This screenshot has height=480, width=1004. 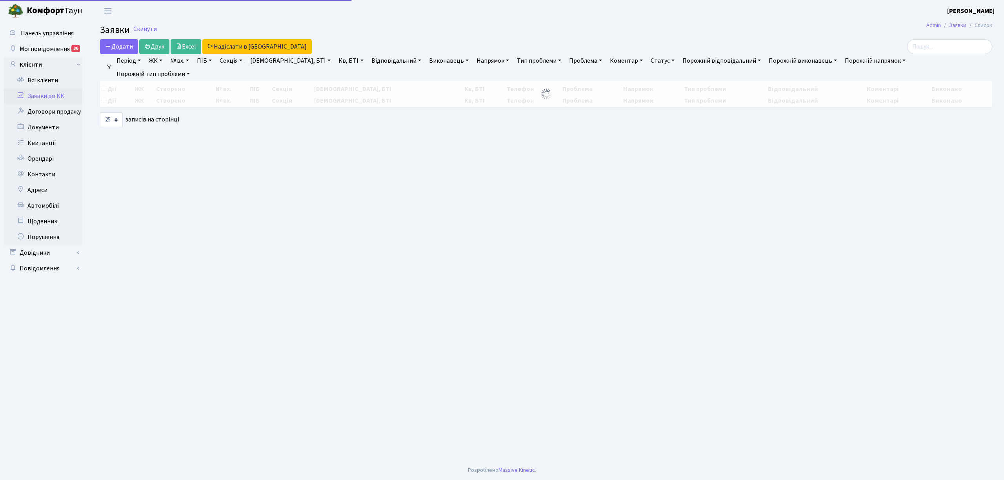 I want to click on a: Excel, so click(x=186, y=47).